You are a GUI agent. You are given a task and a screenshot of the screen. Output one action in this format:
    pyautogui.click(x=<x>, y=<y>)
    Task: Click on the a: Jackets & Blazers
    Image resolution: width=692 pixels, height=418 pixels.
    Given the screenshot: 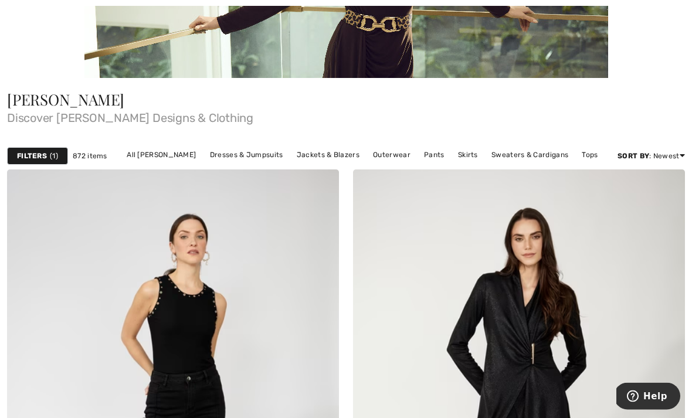 What is the action you would take?
    pyautogui.click(x=328, y=155)
    